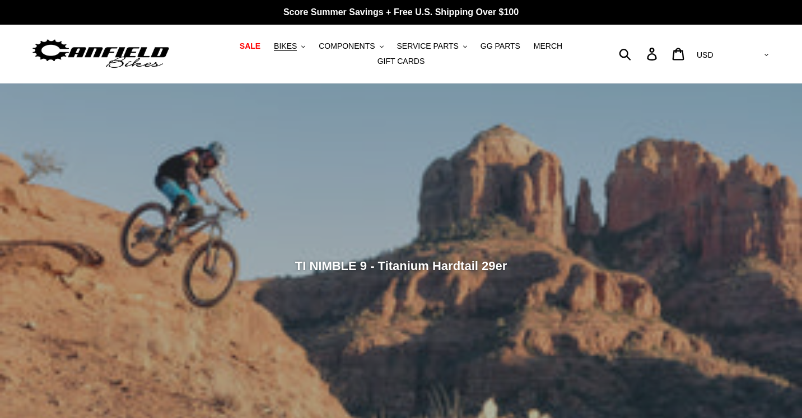  What do you see at coordinates (347, 46) in the screenshot?
I see `span: COMPONENTS` at bounding box center [347, 46].